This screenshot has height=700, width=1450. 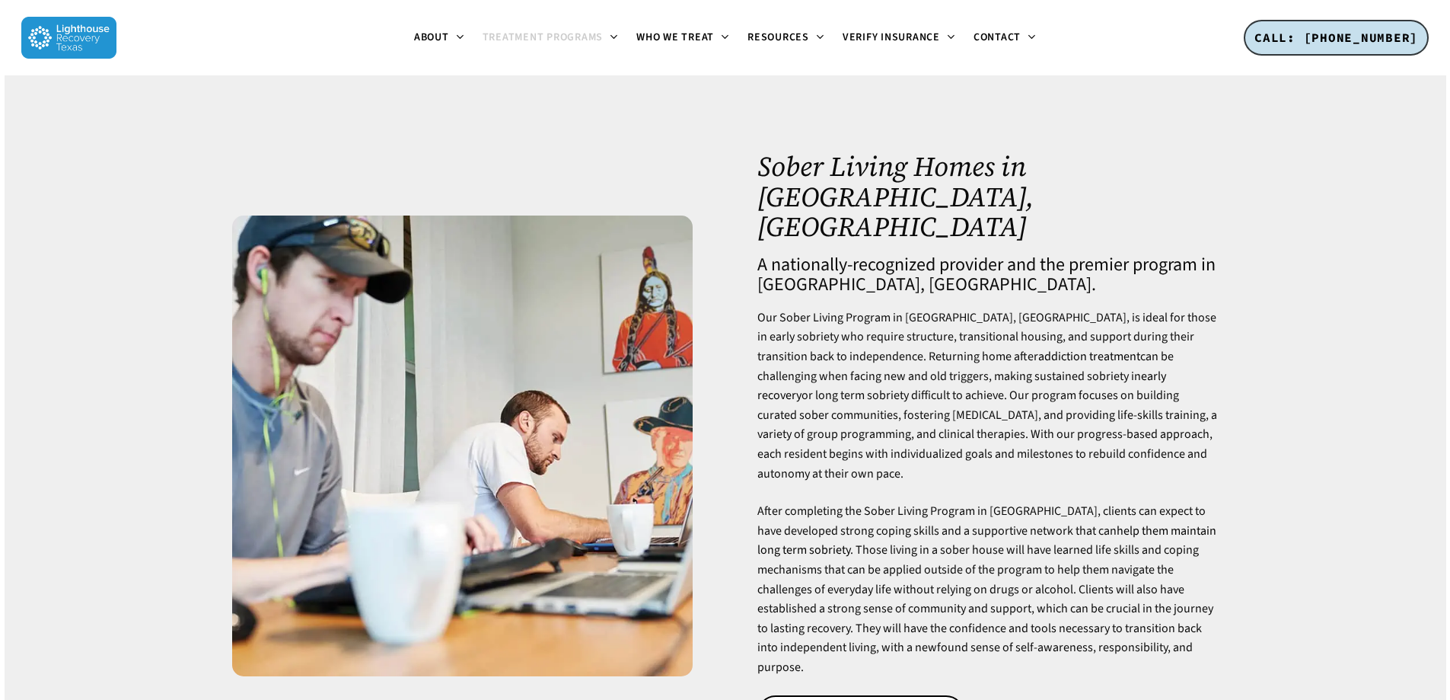 What do you see at coordinates (997, 37) in the screenshot?
I see `span: Contact` at bounding box center [997, 37].